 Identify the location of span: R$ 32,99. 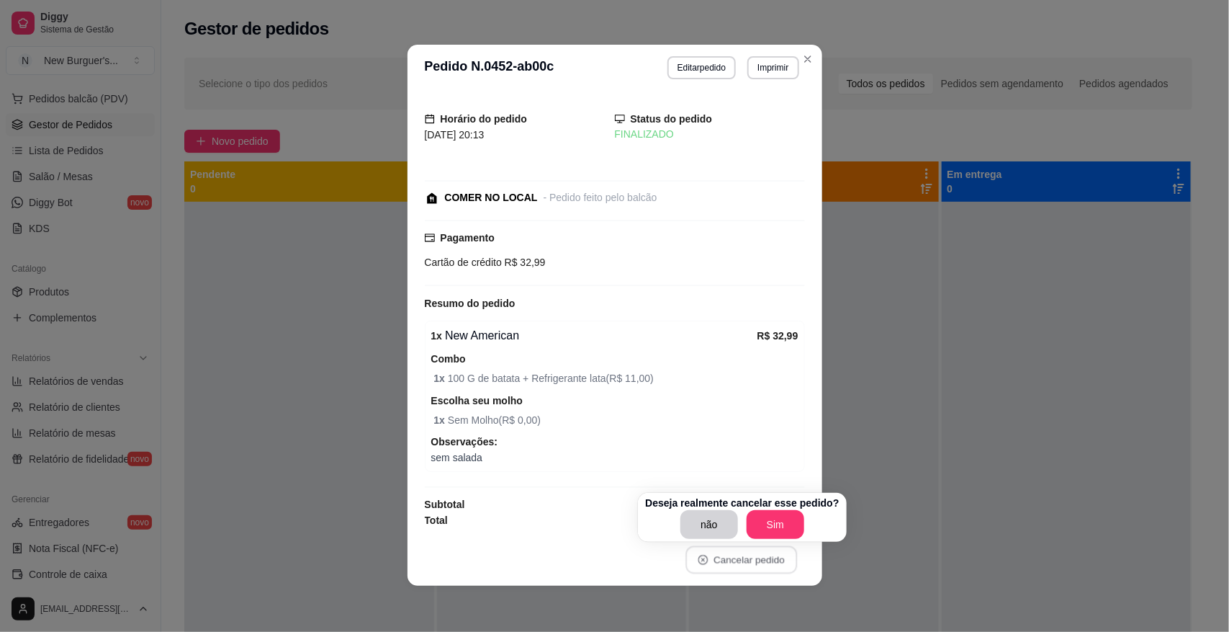
(524, 262).